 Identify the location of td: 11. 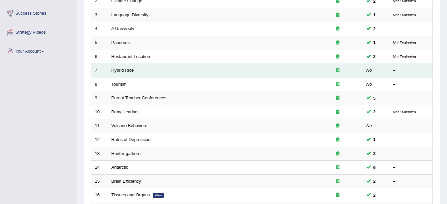
(99, 126).